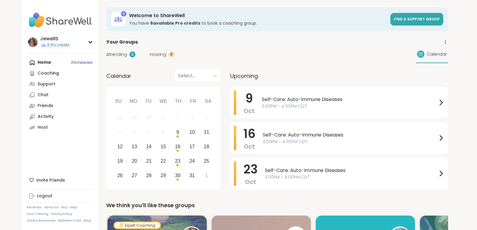 The width and height of the screenshot is (477, 230). What do you see at coordinates (244, 76) in the screenshot?
I see `span: Upcoming` at bounding box center [244, 76].